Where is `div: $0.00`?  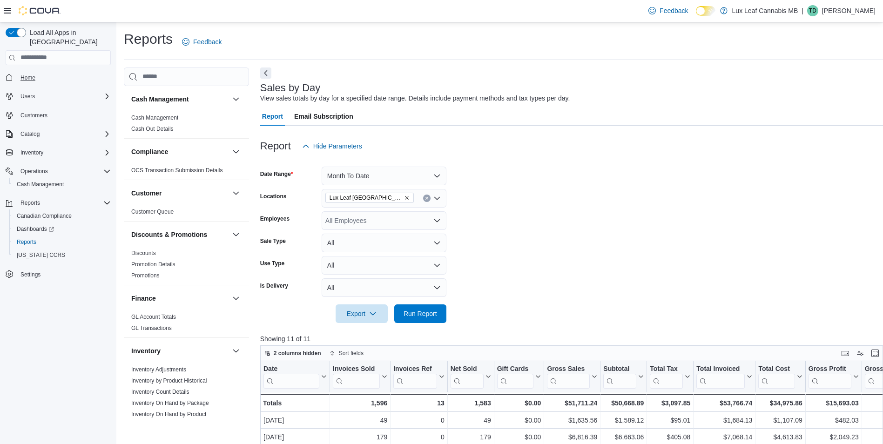 div: $0.00 is located at coordinates (519, 437).